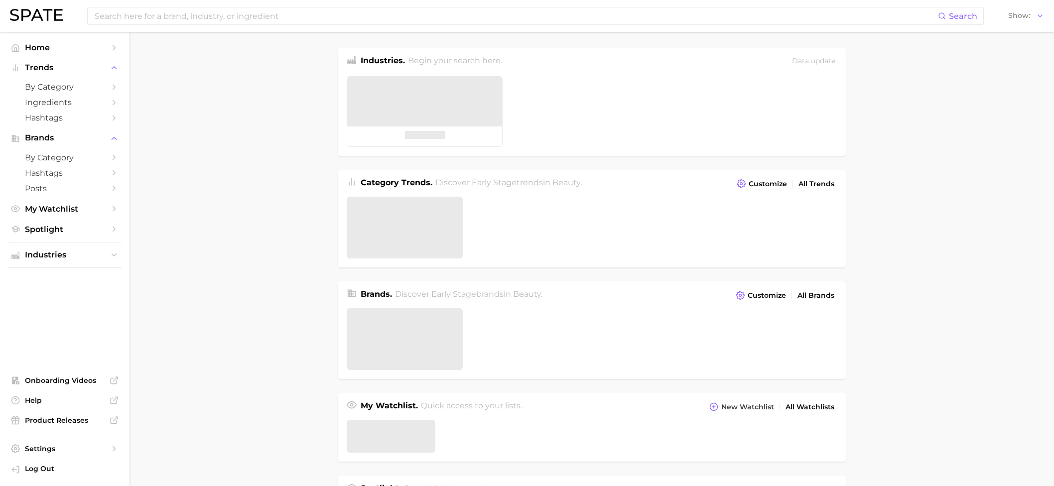 This screenshot has height=486, width=1054. Describe the element at coordinates (65, 420) in the screenshot. I see `span: Product Releases` at that location.